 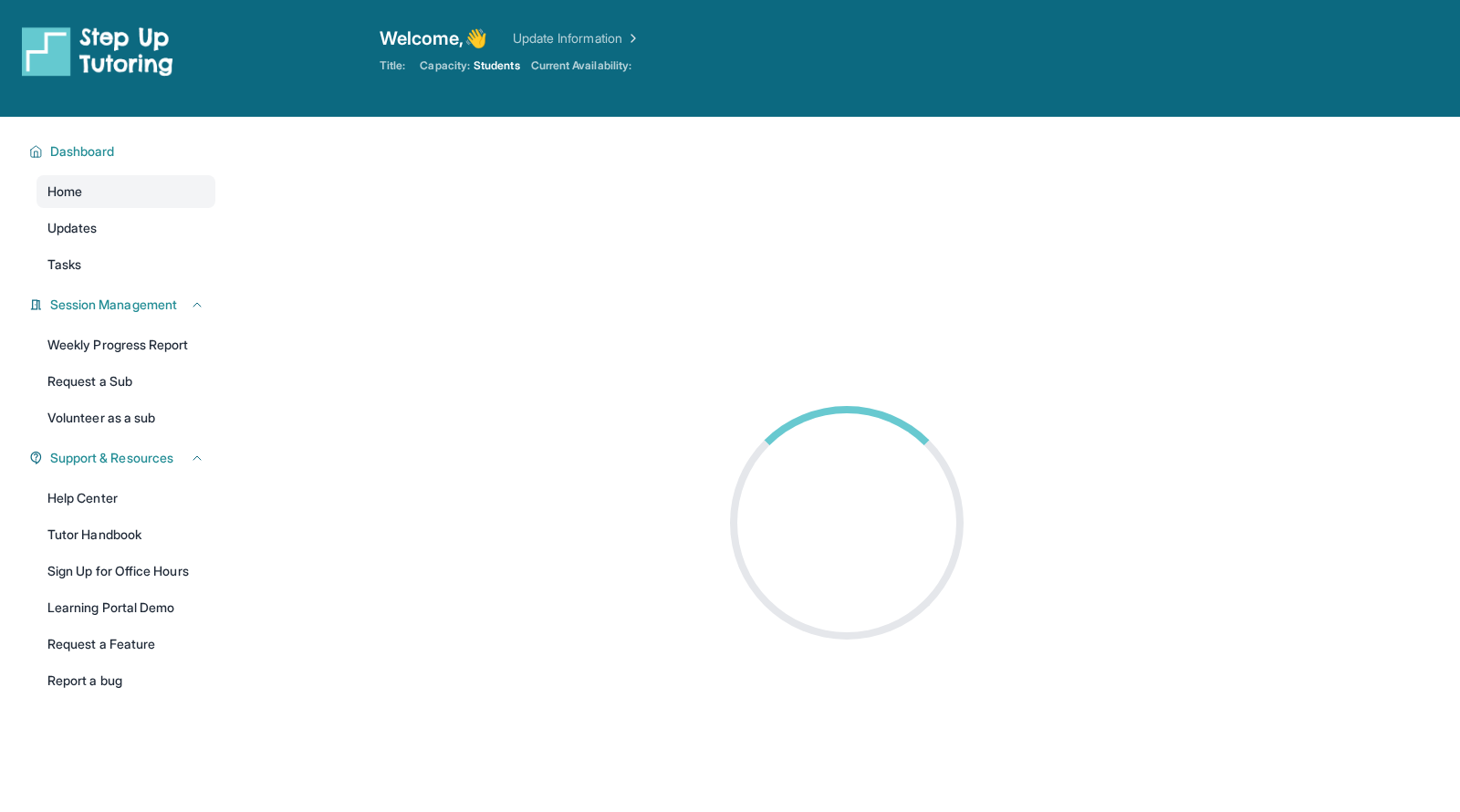 What do you see at coordinates (72, 228) in the screenshot?
I see `span: Updates` at bounding box center [72, 228].